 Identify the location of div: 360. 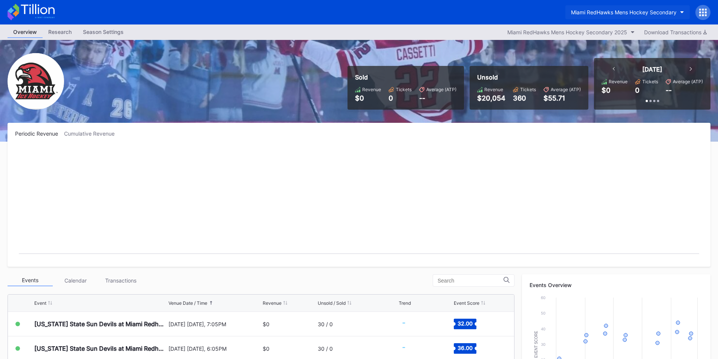
(524, 98).